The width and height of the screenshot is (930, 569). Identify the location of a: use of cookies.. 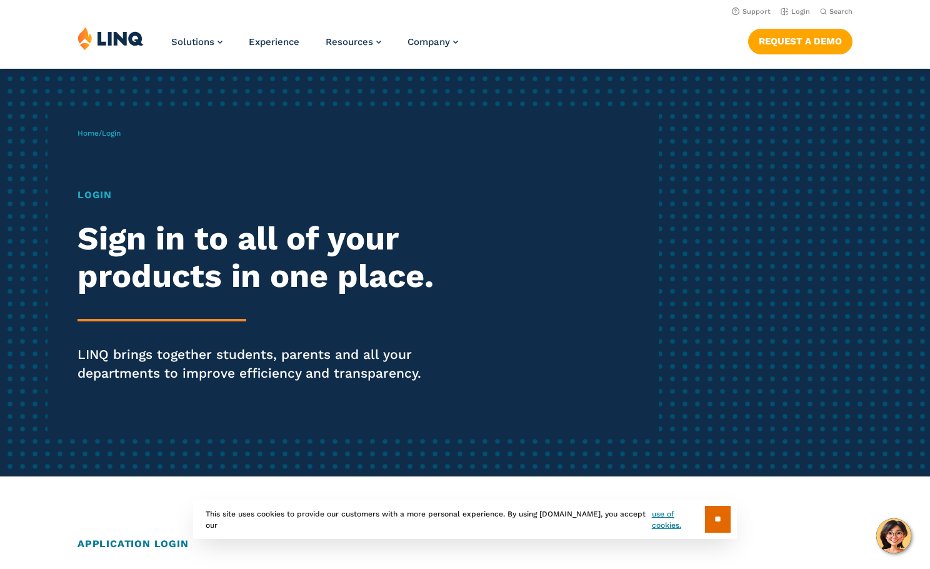
(678, 519).